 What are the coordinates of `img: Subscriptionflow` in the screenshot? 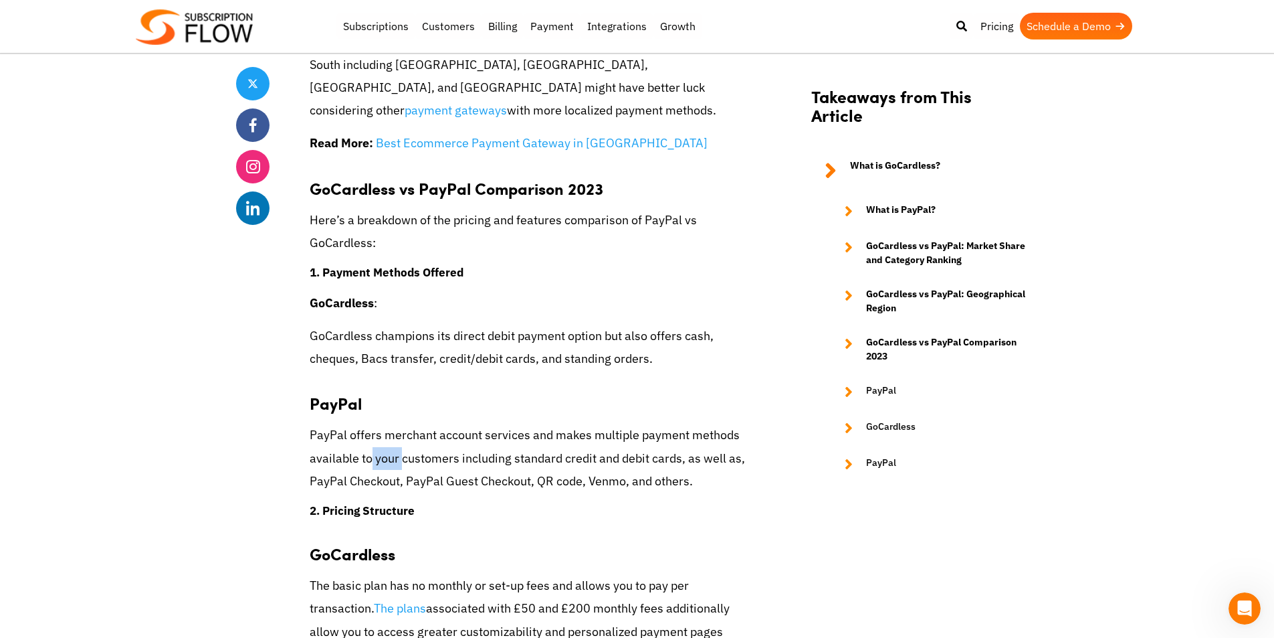 It's located at (194, 27).